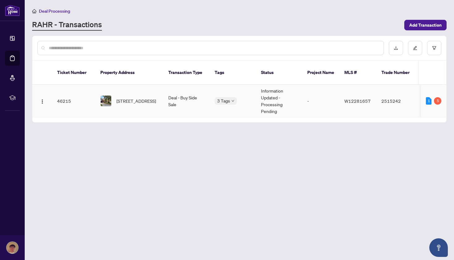 Image resolution: width=454 pixels, height=260 pixels. I want to click on th: Status, so click(279, 73).